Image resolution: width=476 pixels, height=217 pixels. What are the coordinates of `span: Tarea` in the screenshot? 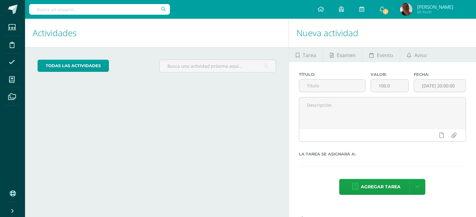 It's located at (309, 55).